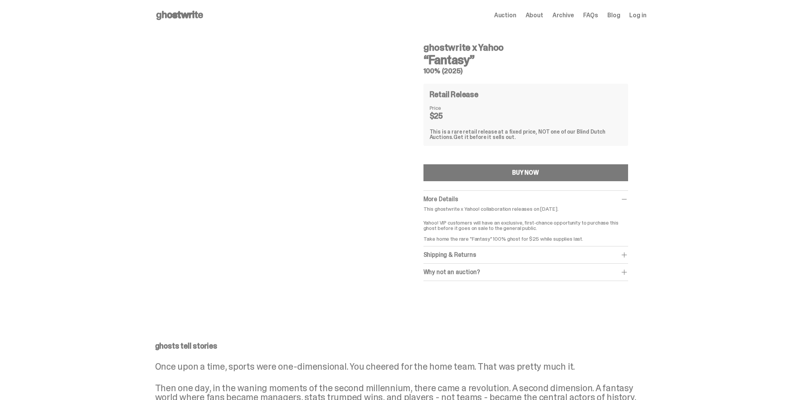 Image resolution: width=807 pixels, height=400 pixels. What do you see at coordinates (449, 108) in the screenshot?
I see `dt: Price` at bounding box center [449, 108].